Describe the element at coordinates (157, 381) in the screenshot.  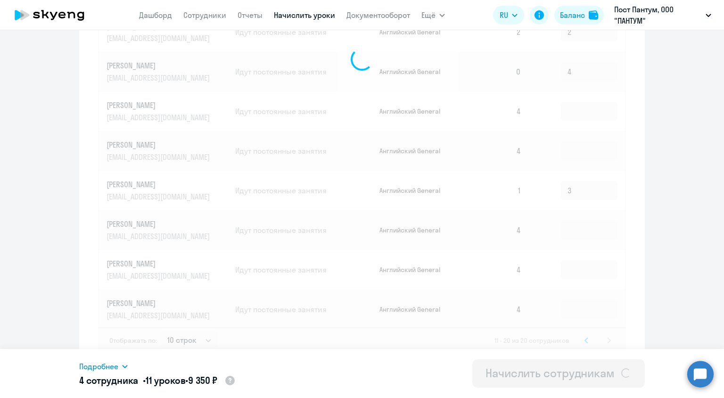
I see `h5: 4 сотрудника • •` at that location.